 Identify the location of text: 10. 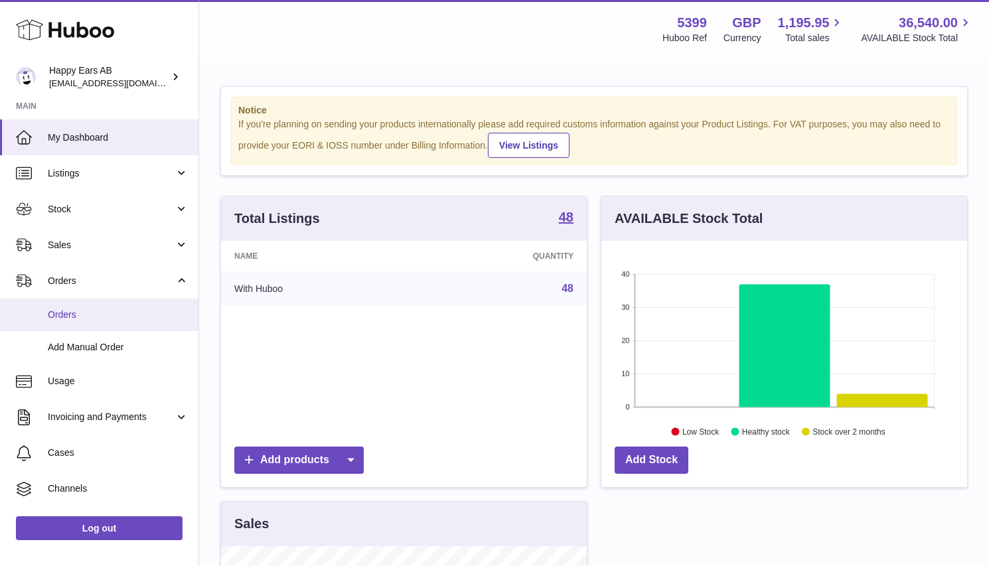
(625, 374).